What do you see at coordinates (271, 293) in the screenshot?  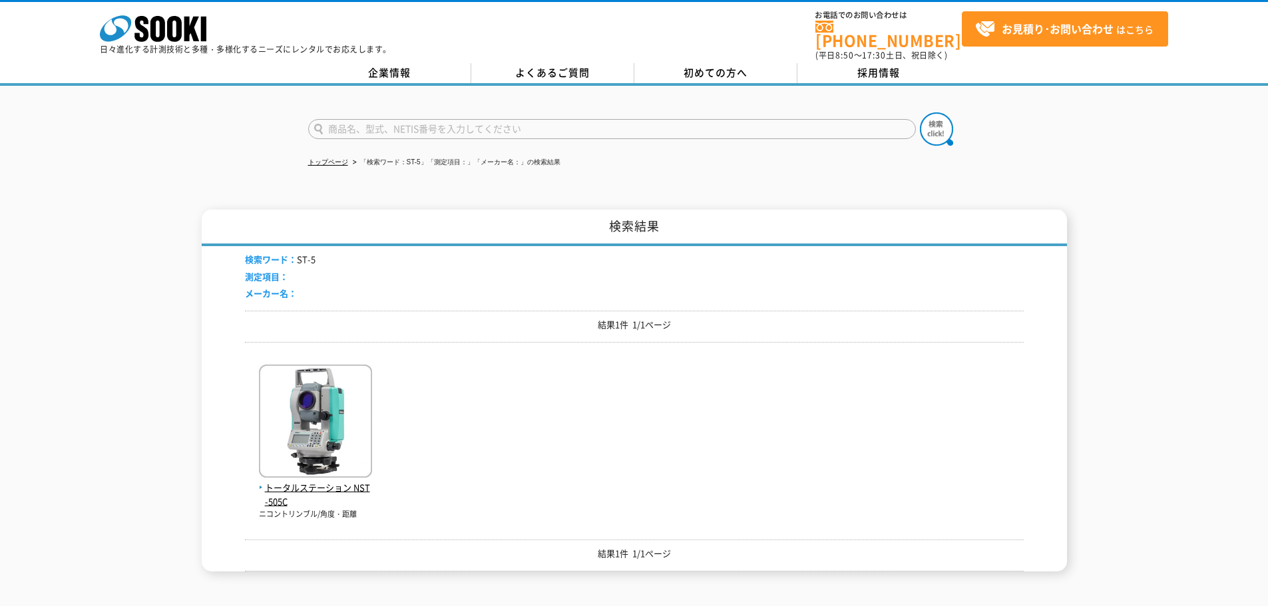 I see `span: メーカー名：` at bounding box center [271, 293].